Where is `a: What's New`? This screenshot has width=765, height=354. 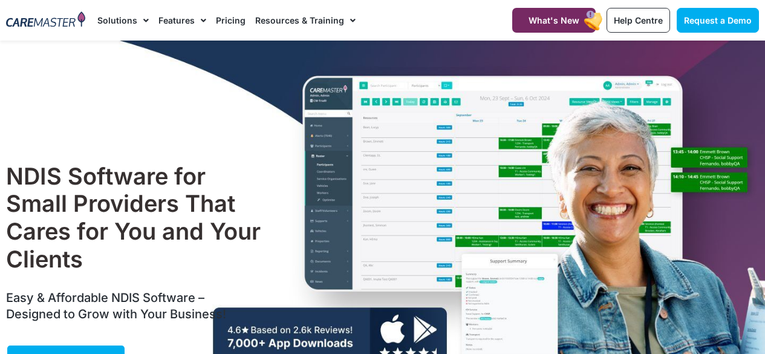
a: What's New is located at coordinates (554, 20).